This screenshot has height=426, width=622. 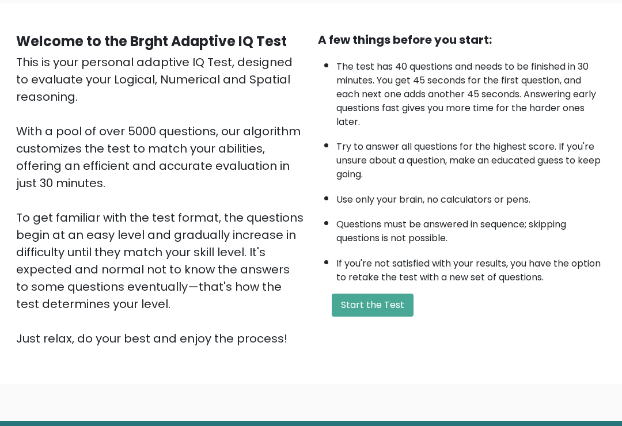 What do you see at coordinates (151, 41) in the screenshot?
I see `b: Welcome to the Brght Adaptive IQ Test` at bounding box center [151, 41].